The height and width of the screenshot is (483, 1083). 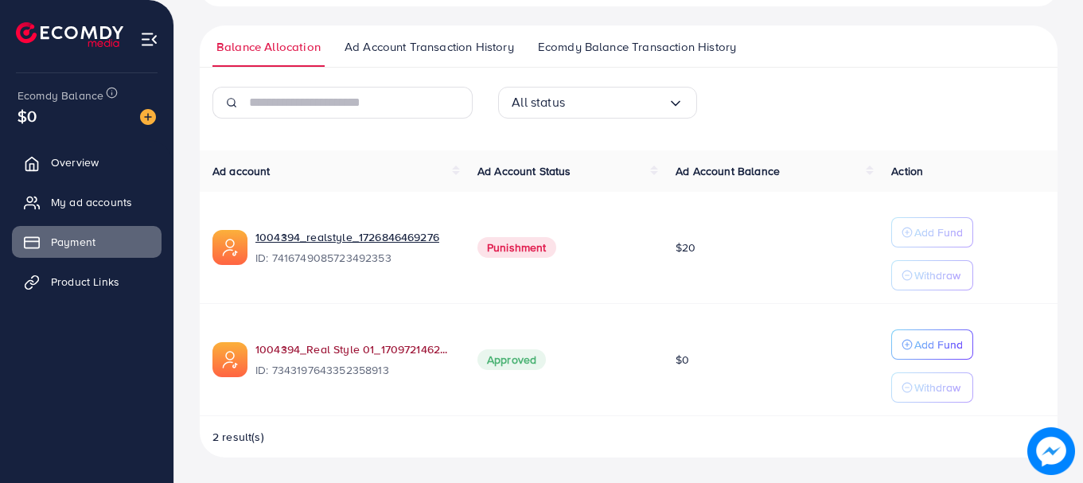 What do you see at coordinates (353, 370) in the screenshot?
I see `span: ID: 7343197643352358913` at bounding box center [353, 370].